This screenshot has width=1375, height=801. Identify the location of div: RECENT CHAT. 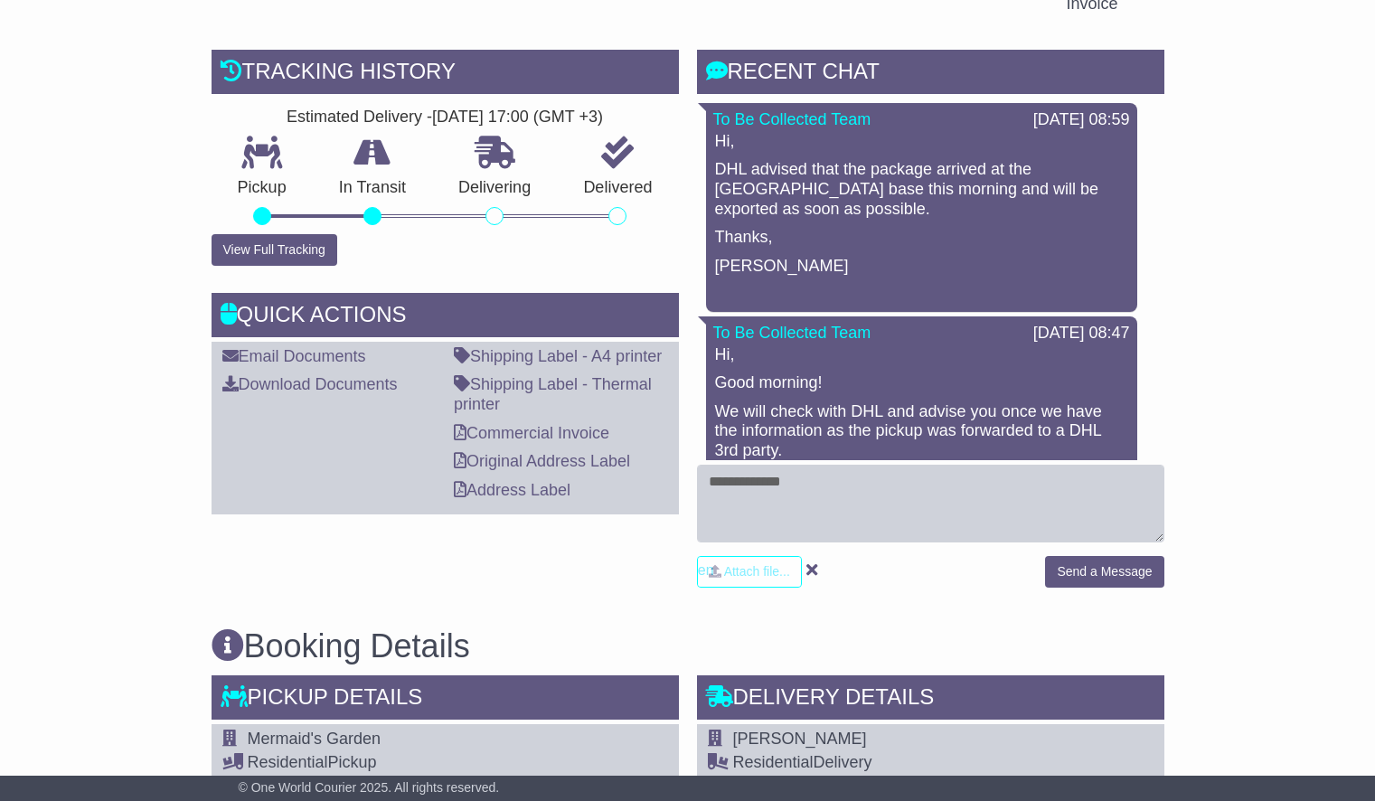
(931, 74).